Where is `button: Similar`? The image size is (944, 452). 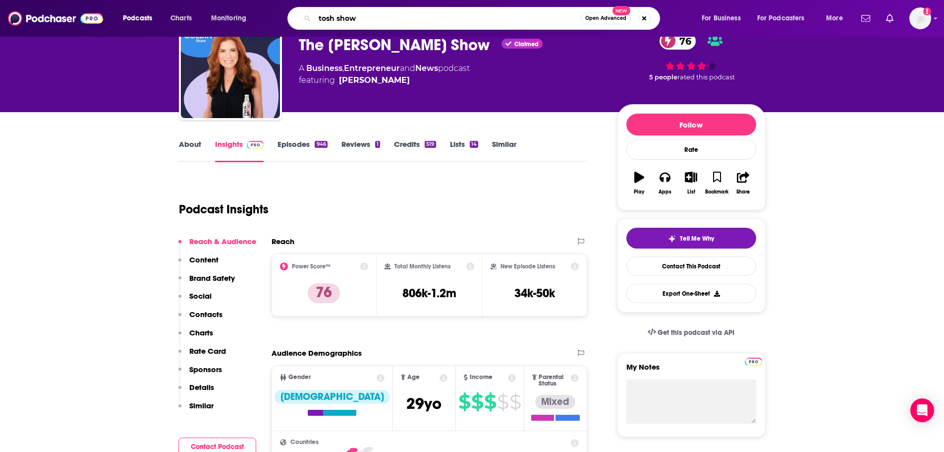
button: Similar is located at coordinates (196, 410).